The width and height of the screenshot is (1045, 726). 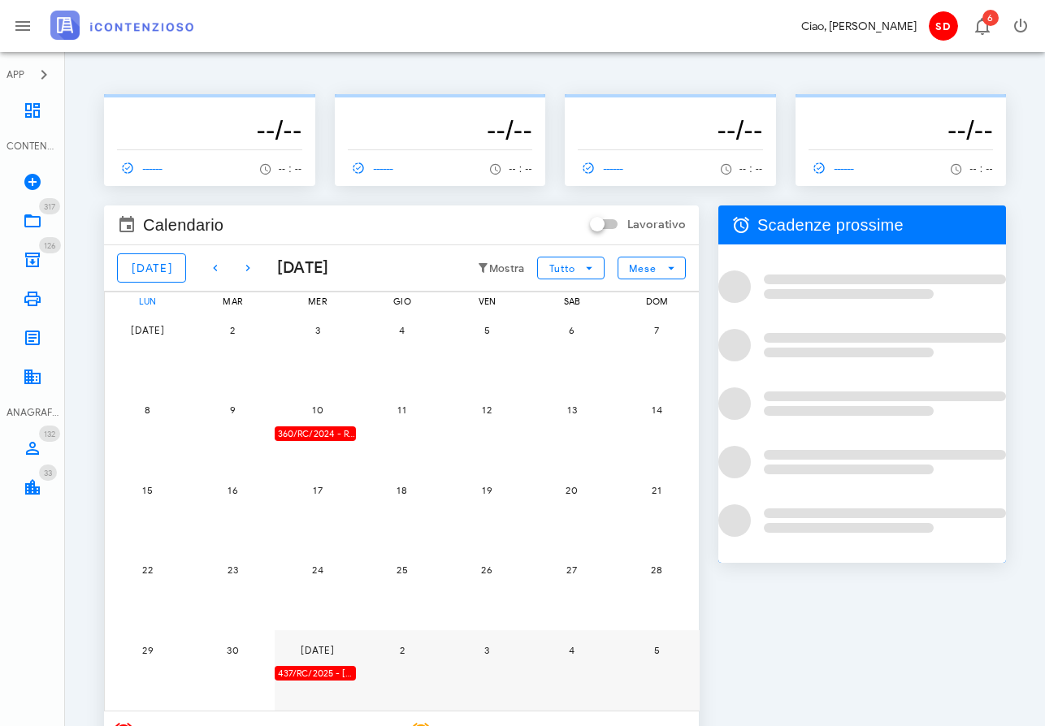 What do you see at coordinates (642, 268) in the screenshot?
I see `span: Mese` at bounding box center [642, 268].